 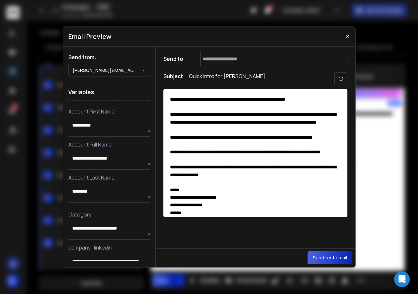 I want to click on p: Account Last Name, so click(x=109, y=177).